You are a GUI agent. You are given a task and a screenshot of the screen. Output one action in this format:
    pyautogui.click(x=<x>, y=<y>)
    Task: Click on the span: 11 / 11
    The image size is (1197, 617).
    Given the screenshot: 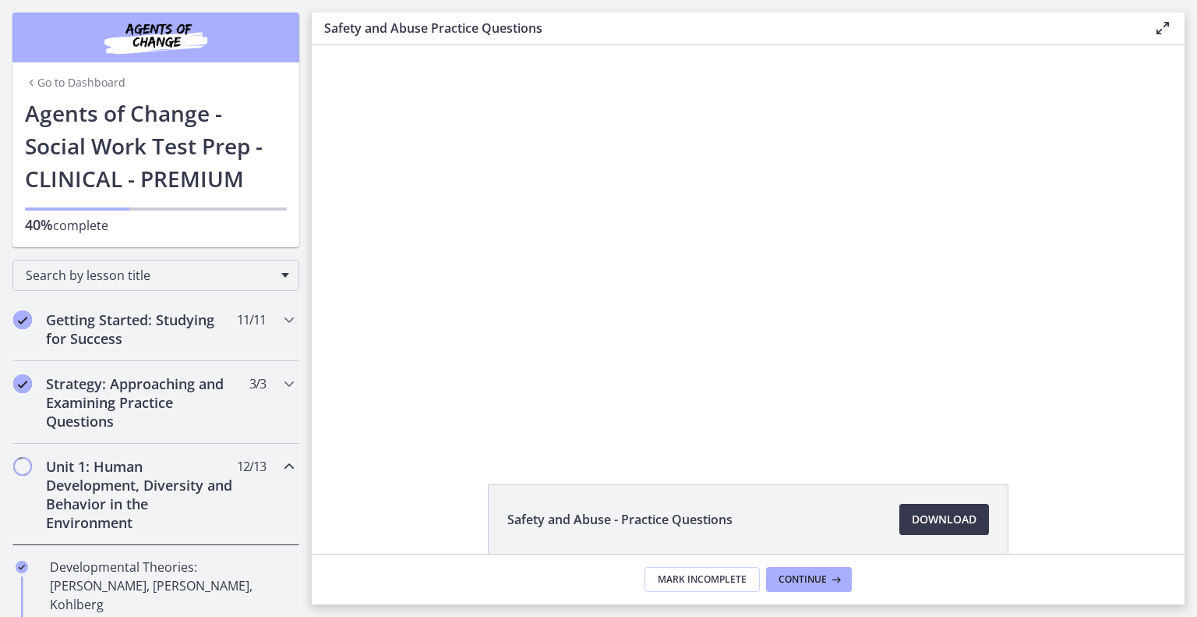 What is the action you would take?
    pyautogui.click(x=251, y=320)
    